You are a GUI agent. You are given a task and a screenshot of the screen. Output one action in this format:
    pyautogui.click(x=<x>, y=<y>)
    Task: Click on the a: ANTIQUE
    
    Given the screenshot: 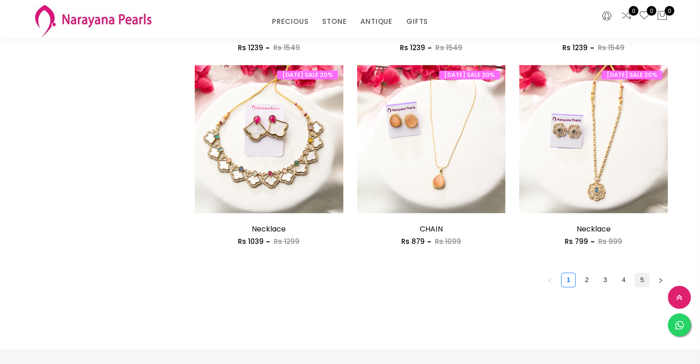 What is the action you would take?
    pyautogui.click(x=376, y=22)
    